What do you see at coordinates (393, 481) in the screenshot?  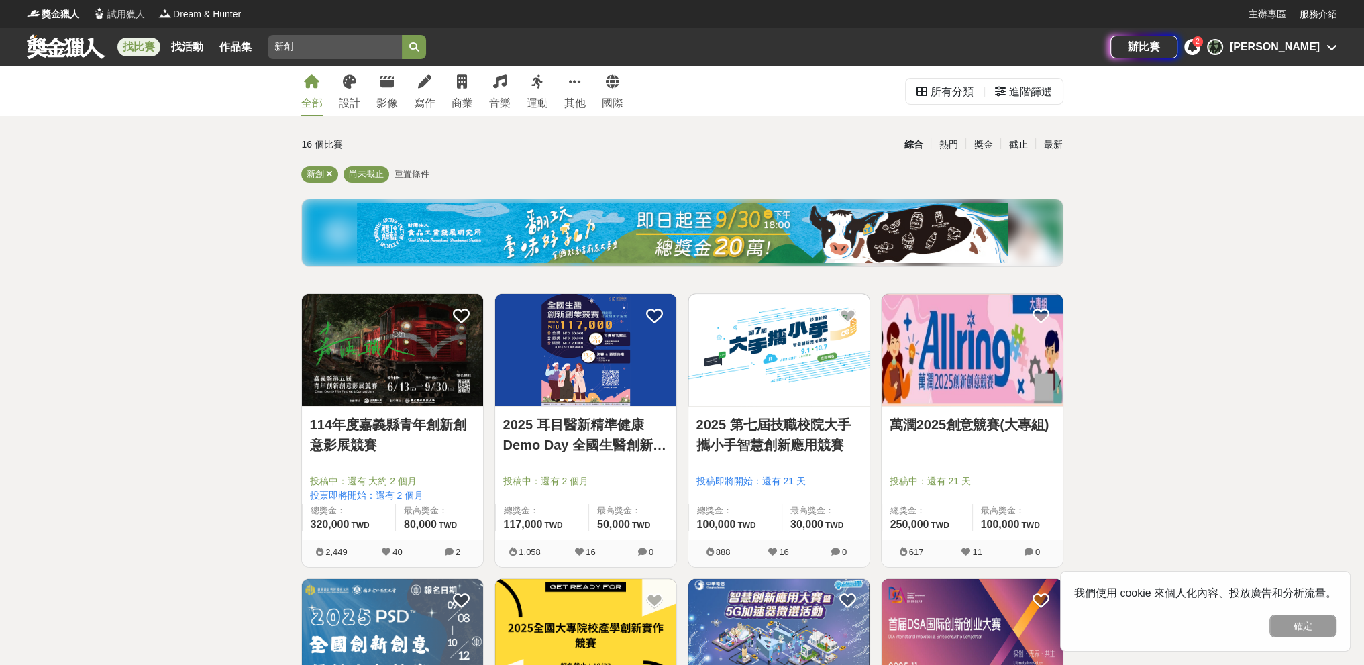 I see `span: 投稿中：還有 大約 2 個月` at bounding box center [393, 481].